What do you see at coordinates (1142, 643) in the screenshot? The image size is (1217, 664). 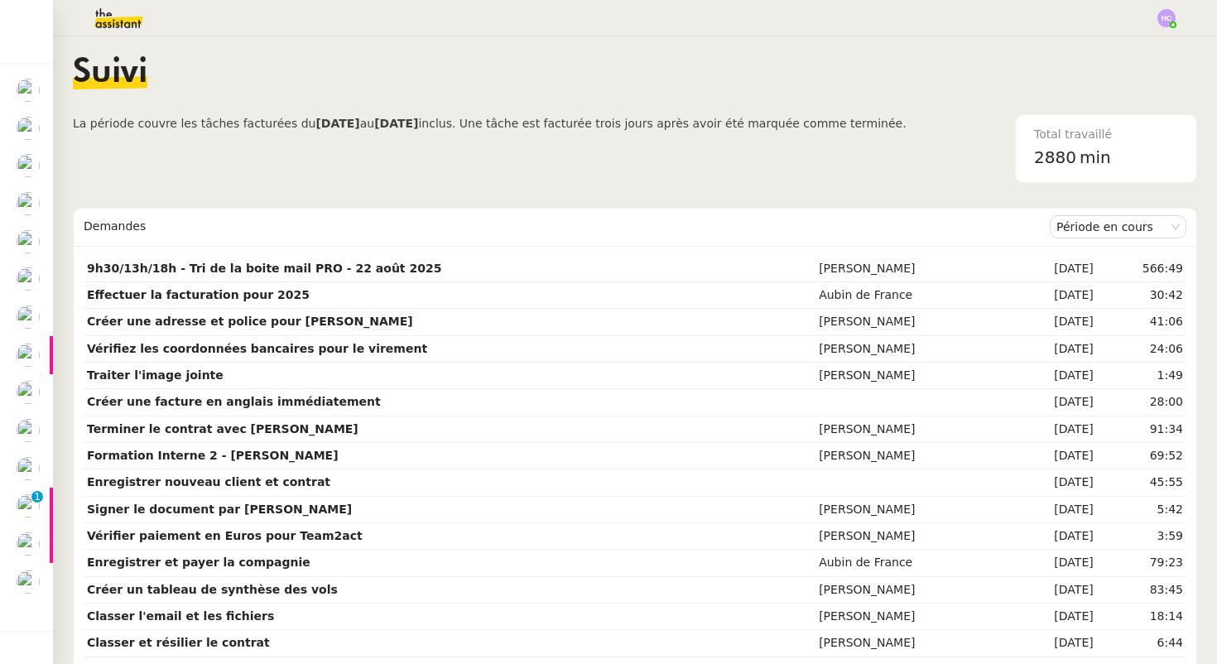 I see `td: 6:44` at bounding box center [1142, 643].